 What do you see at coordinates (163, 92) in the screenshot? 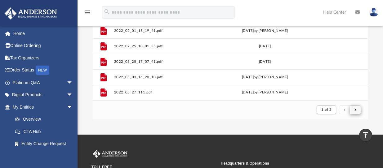
I see `button: 2022_05_27_111.pdf` at bounding box center [163, 92].